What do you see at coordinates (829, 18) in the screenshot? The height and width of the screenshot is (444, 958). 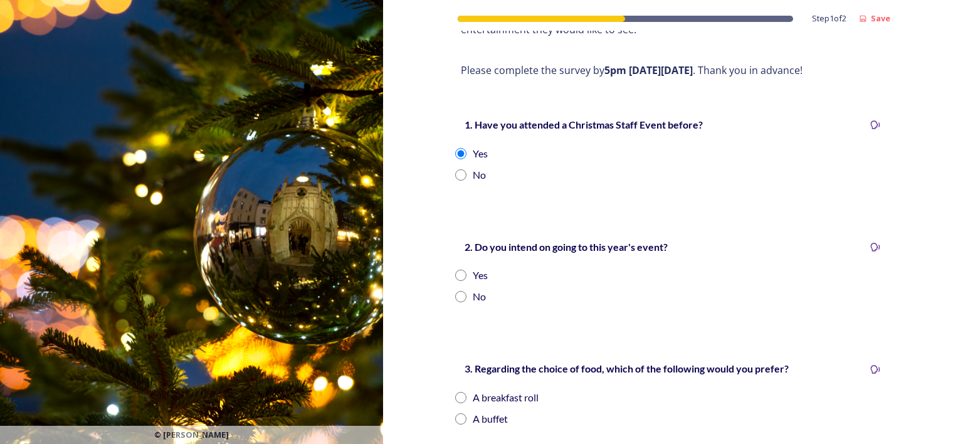 I see `span: Step 1 of 2` at bounding box center [829, 18].